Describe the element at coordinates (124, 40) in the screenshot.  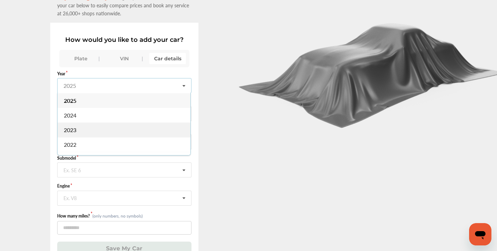
I see `p: How would you like to add your car?` at that location.